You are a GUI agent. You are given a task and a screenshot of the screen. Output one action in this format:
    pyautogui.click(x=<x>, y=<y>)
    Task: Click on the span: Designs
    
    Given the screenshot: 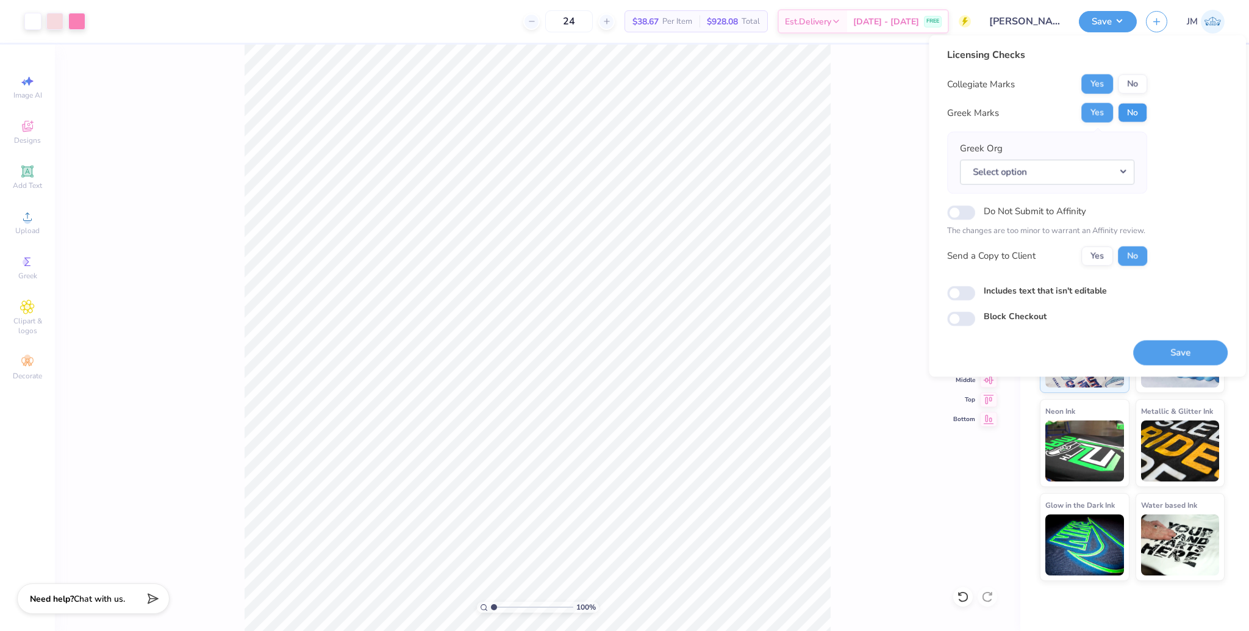 What is the action you would take?
    pyautogui.click(x=27, y=140)
    